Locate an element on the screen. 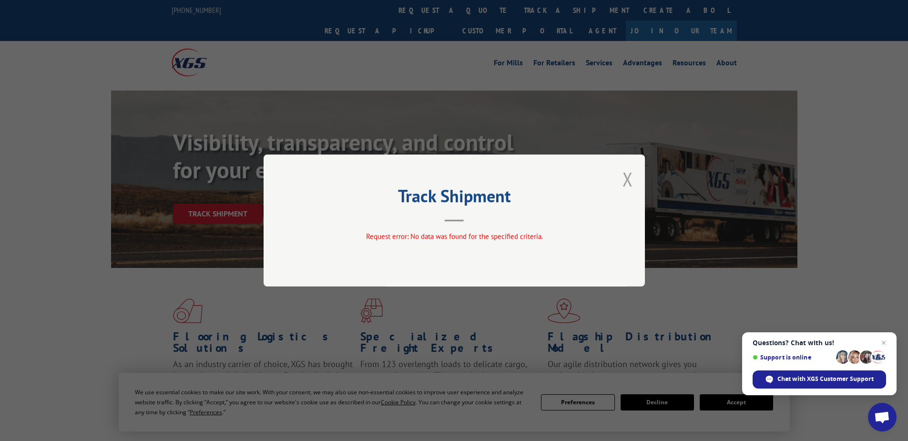 This screenshot has height=441, width=908. span: Request error: No data was found for the specified criteria. is located at coordinates (454, 236).